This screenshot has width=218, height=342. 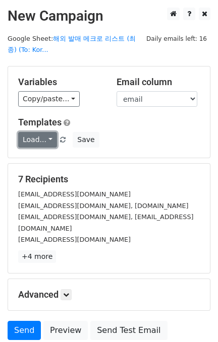 What do you see at coordinates (129, 331) in the screenshot?
I see `a: Send Test Email` at bounding box center [129, 331].